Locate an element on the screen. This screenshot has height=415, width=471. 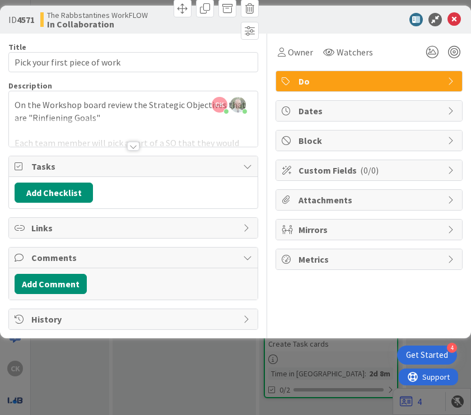
span: CK is located at coordinates (220, 105).